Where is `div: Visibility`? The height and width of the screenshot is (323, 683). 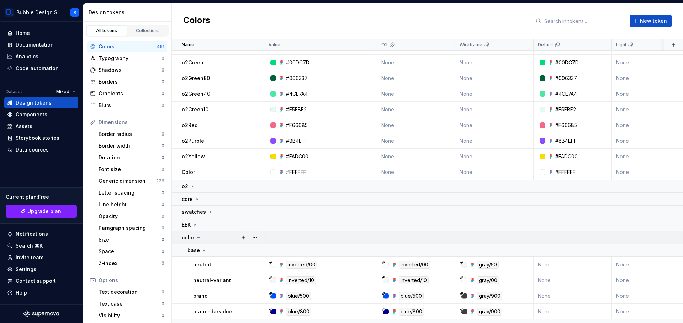 div: Visibility is located at coordinates (130, 315).